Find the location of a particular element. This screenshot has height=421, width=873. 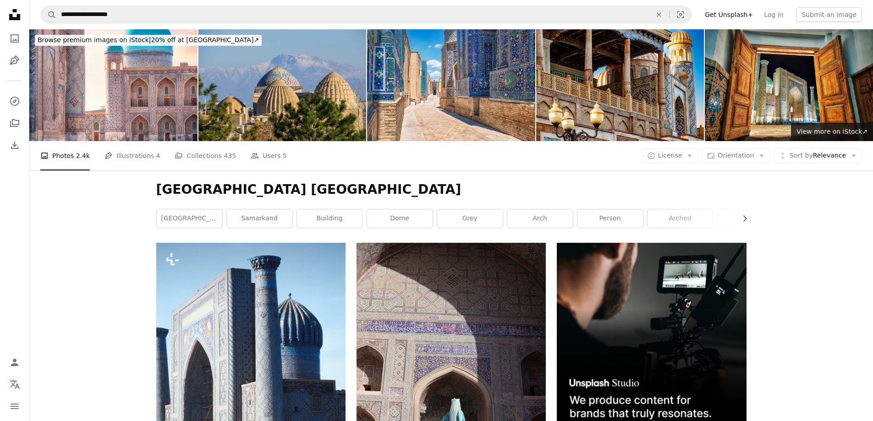

form: Find visuals sitewide is located at coordinates (366, 15).